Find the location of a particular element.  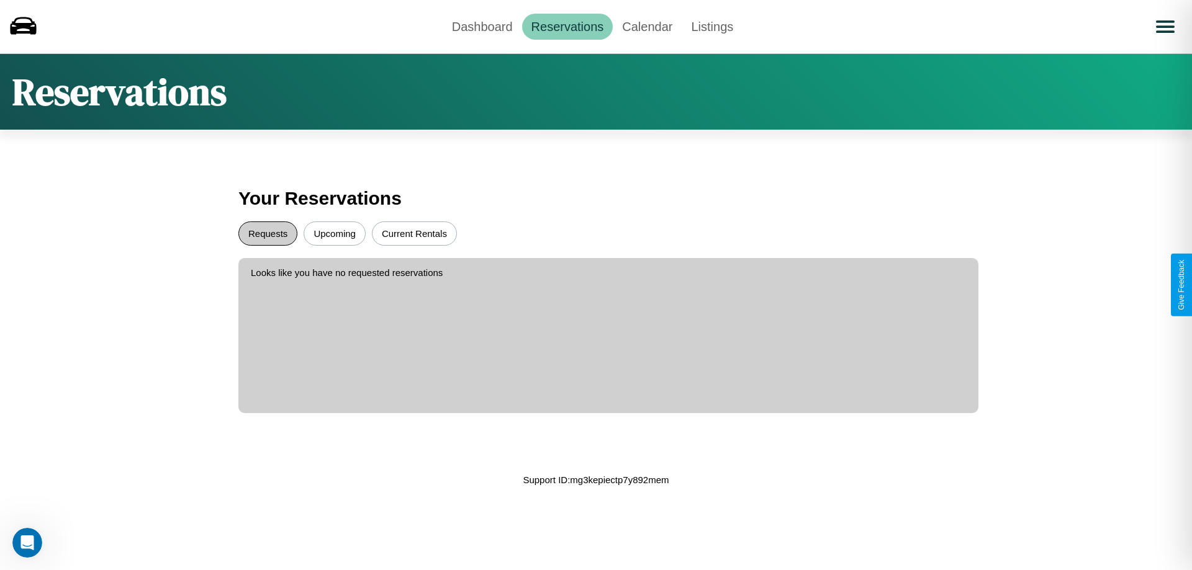

button: Upcoming is located at coordinates (335, 233).